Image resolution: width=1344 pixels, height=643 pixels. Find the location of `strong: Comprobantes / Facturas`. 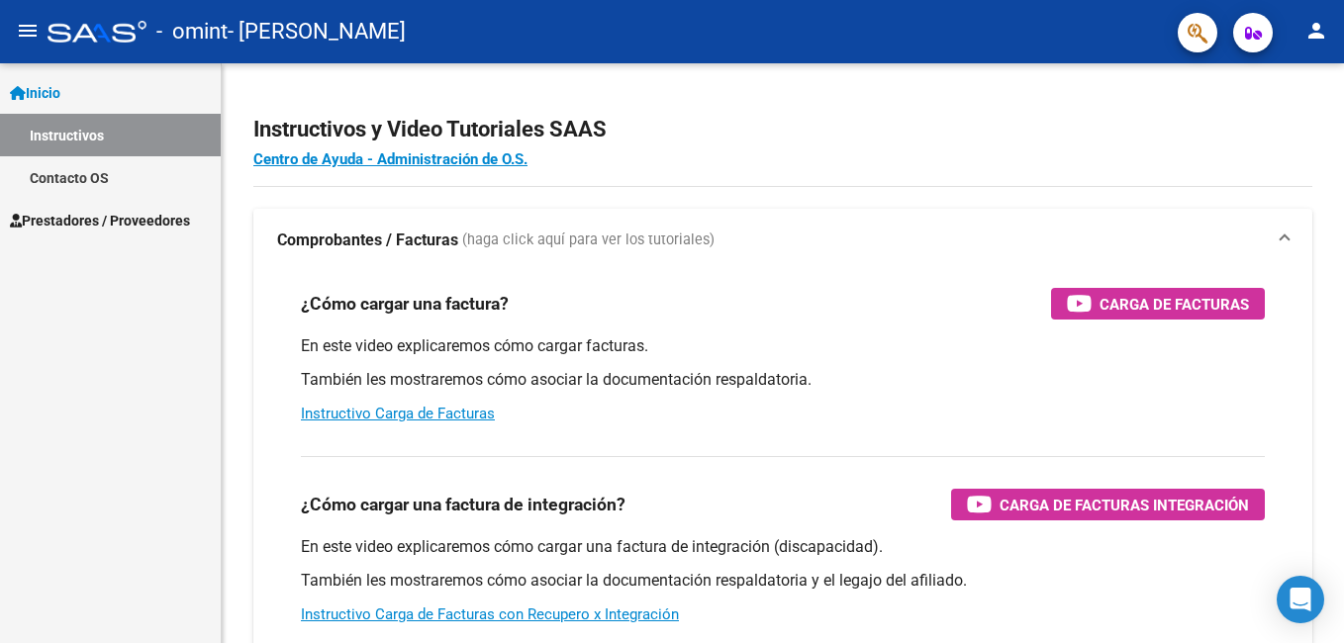

strong: Comprobantes / Facturas is located at coordinates (367, 240).